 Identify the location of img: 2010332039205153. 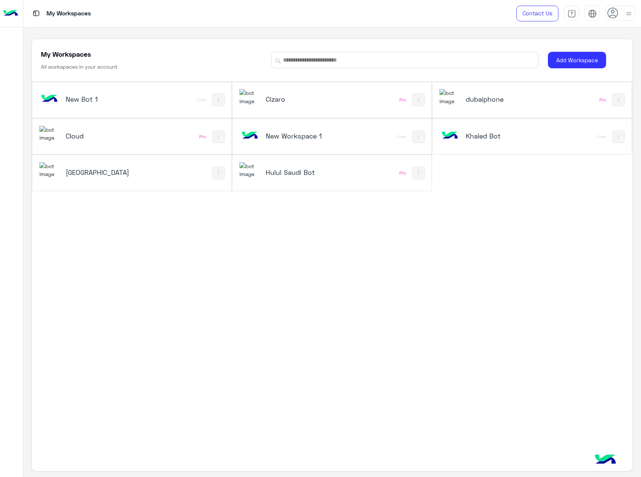
(50, 170).